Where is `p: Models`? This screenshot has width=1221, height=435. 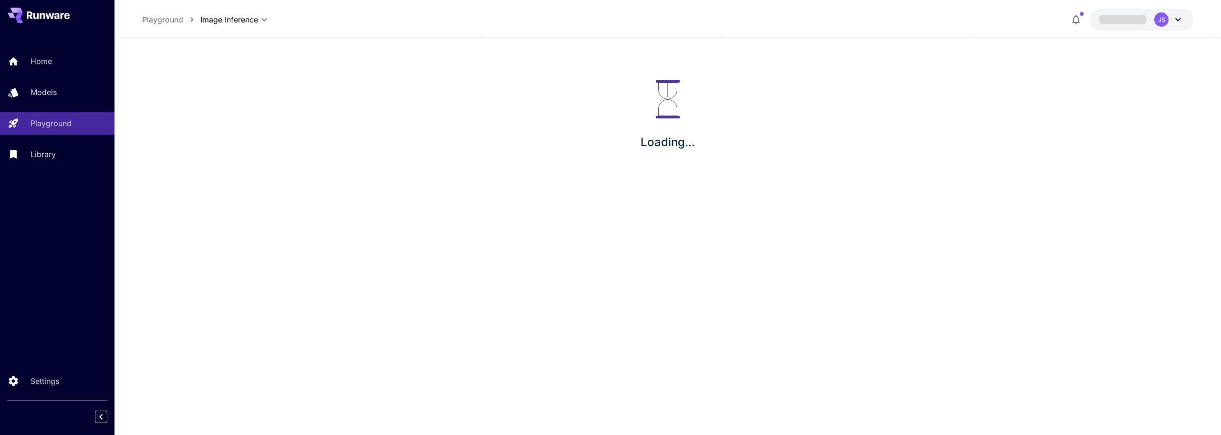 p: Models is located at coordinates (43, 92).